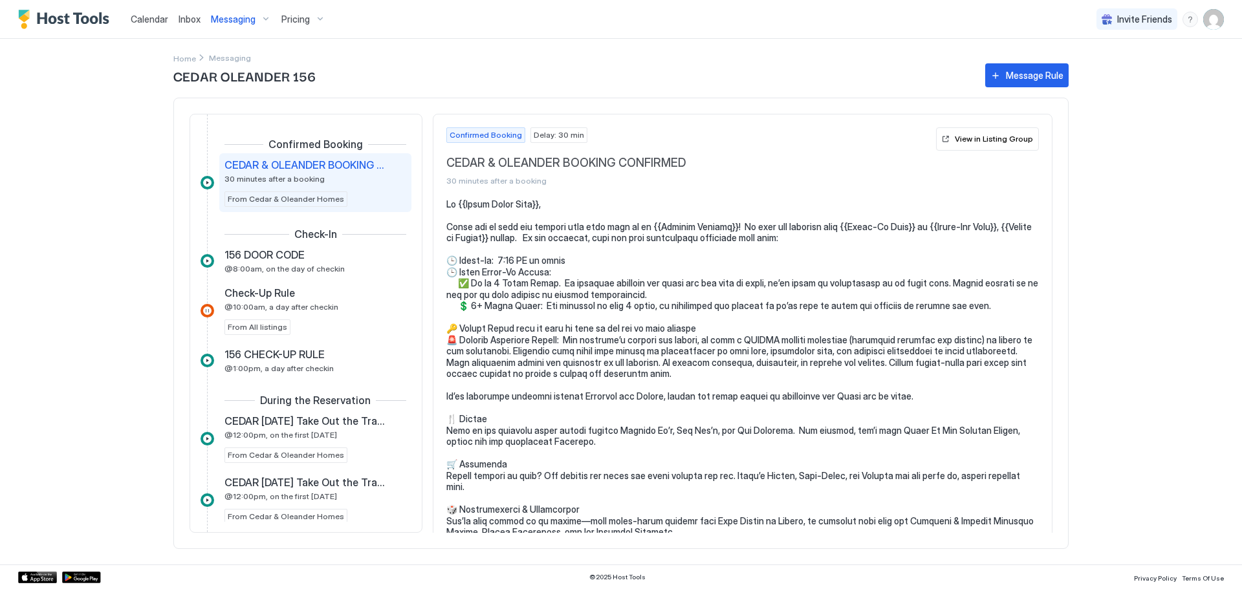 The height and width of the screenshot is (589, 1242). Describe the element at coordinates (315, 400) in the screenshot. I see `span: During the Reservation` at that location.